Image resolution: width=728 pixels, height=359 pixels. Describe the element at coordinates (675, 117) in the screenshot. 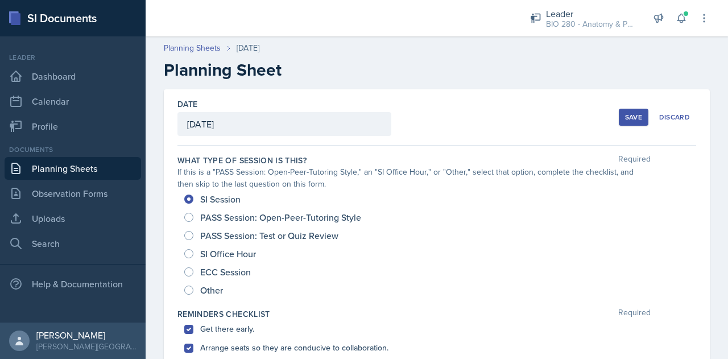

I see `button: Discard` at that location.